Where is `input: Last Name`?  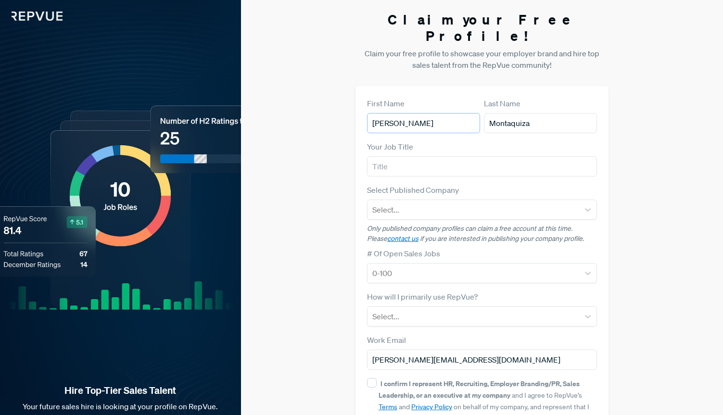
input: Last Name is located at coordinates (540, 123).